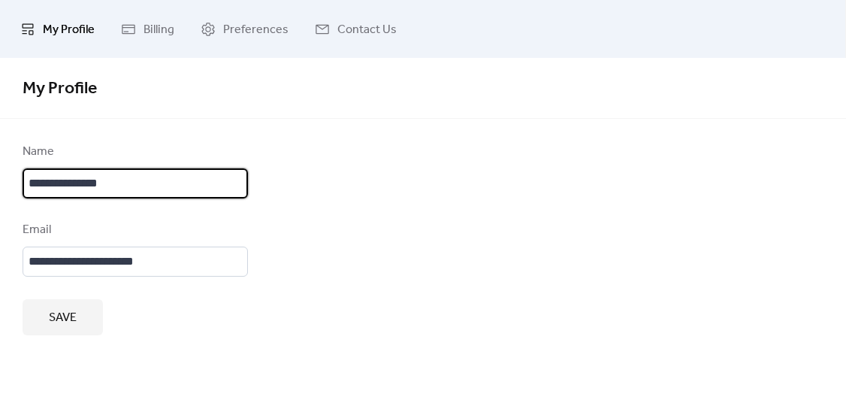  Describe the element at coordinates (255, 29) in the screenshot. I see `span: Preferences` at that location.